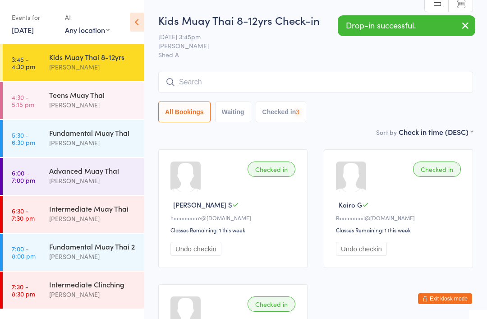  I want to click on time: 7:30 - 8:30 pm, so click(23, 290).